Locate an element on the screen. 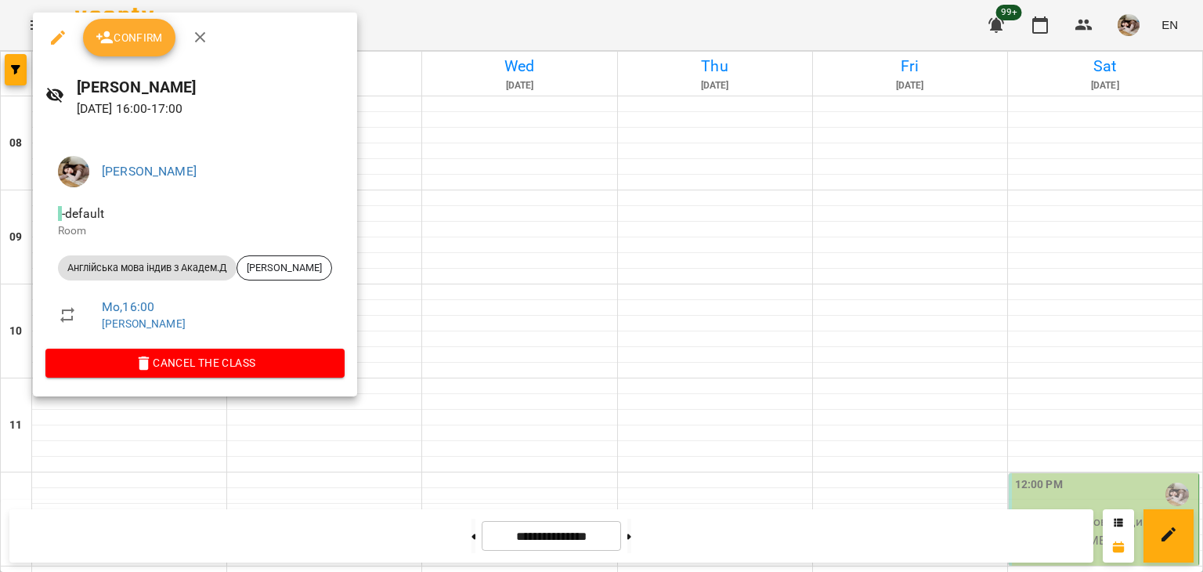  span: Англійська мова індив з Академ.Д is located at coordinates (147, 268).